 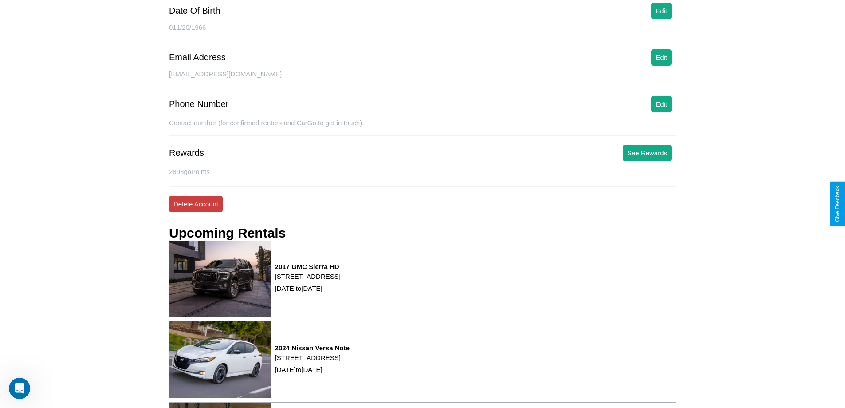 What do you see at coordinates (197, 57) in the screenshot?
I see `div: Email Address` at bounding box center [197, 57].